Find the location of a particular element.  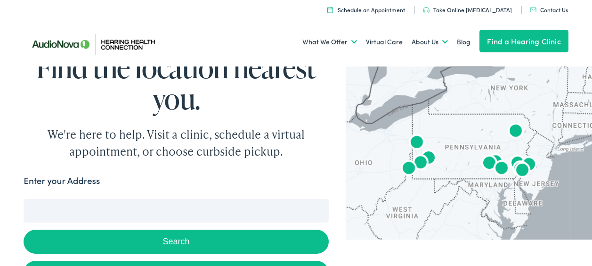

a: Schedule an Appointment is located at coordinates (366, 9).